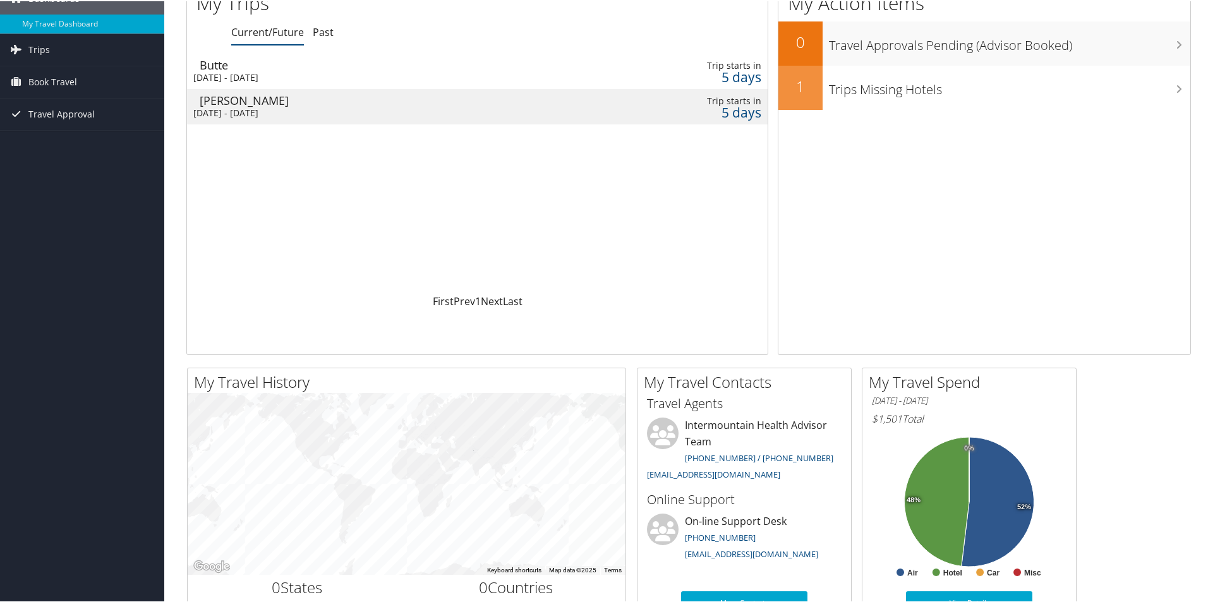 The width and height of the screenshot is (1208, 602). What do you see at coordinates (409, 381) in the screenshot?
I see `h2: My Travel History` at bounding box center [409, 381].